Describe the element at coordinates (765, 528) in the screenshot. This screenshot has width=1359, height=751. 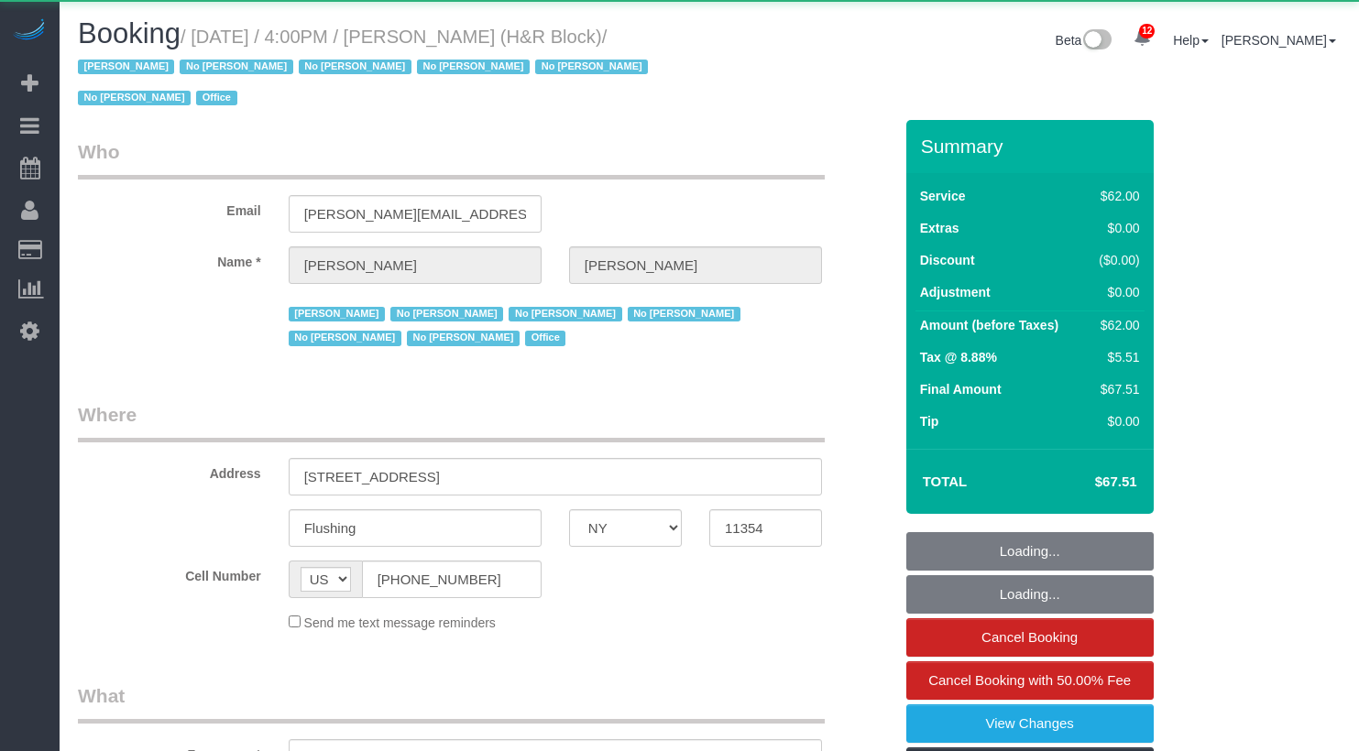
I see `input: Zip Code` at that location.